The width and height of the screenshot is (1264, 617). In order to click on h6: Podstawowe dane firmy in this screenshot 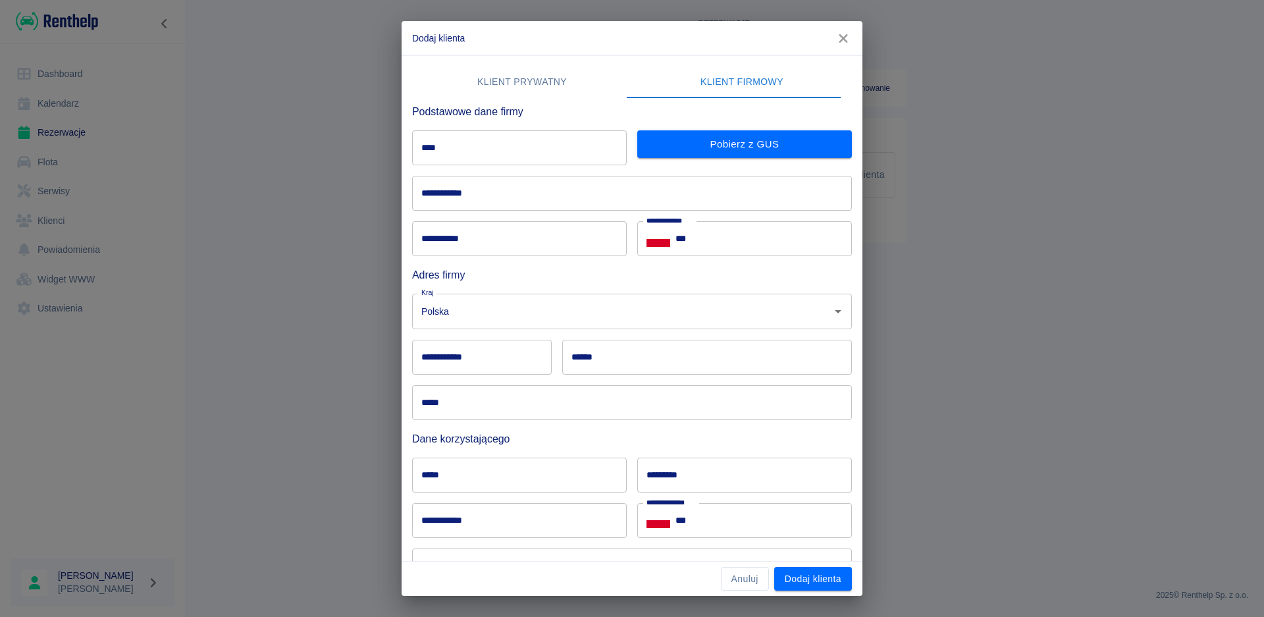, I will do `click(632, 111)`.